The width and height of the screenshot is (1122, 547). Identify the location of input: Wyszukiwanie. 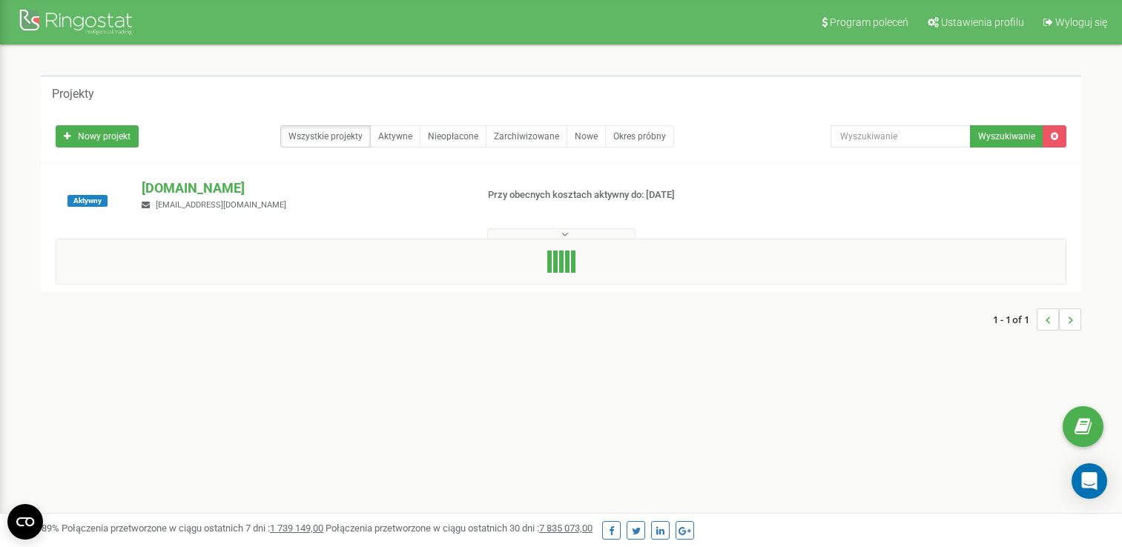
(900, 136).